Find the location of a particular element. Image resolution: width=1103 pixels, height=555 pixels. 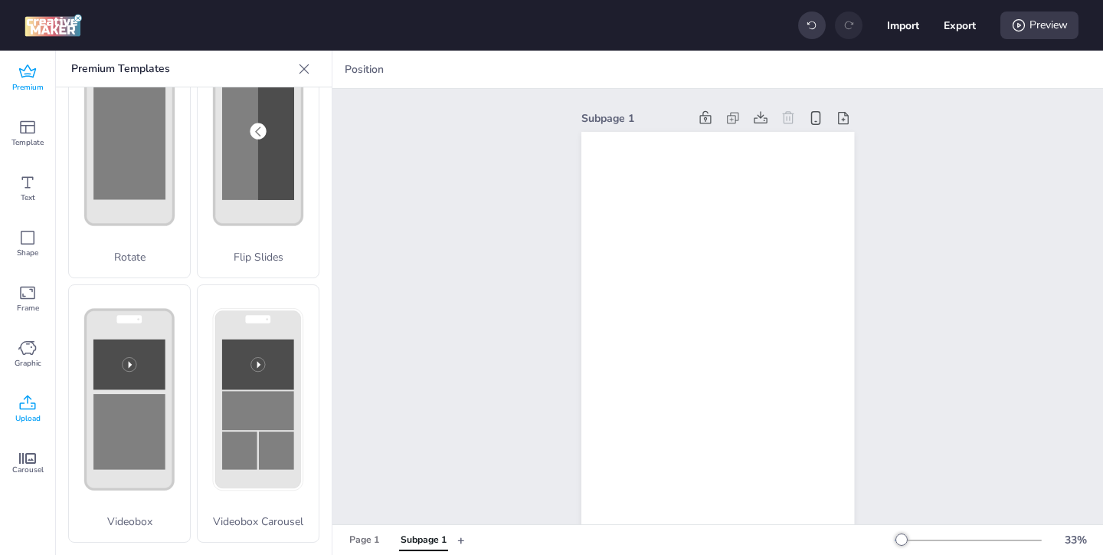

p: Rotate is located at coordinates (129, 257).